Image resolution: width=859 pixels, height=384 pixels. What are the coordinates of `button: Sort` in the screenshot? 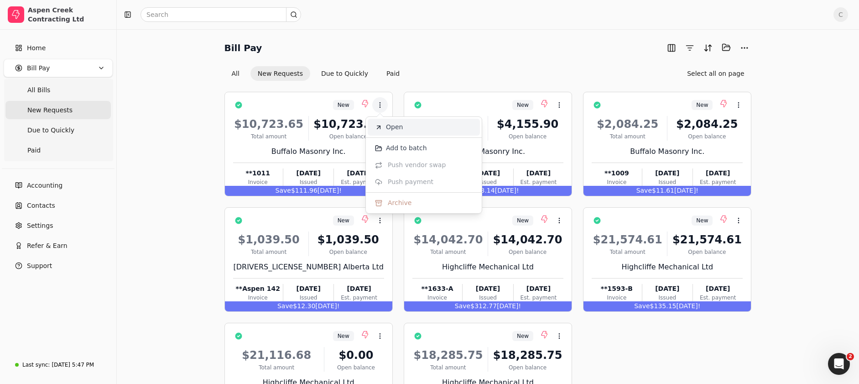 It's located at (708, 48).